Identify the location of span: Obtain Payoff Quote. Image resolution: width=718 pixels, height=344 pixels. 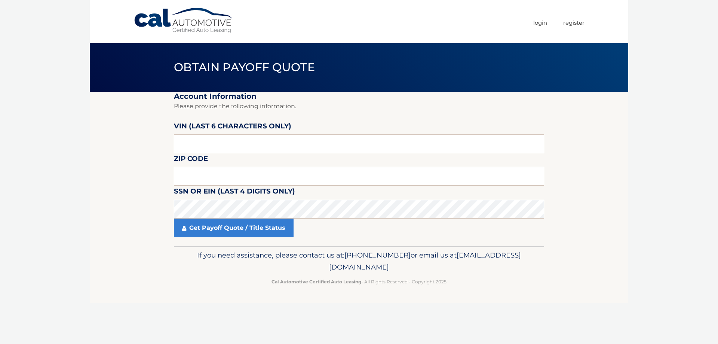
(244, 67).